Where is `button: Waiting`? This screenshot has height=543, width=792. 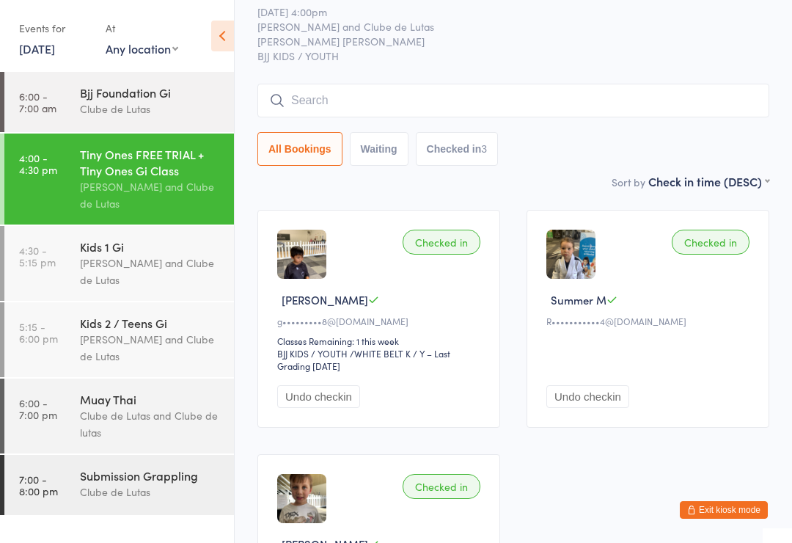 button: Waiting is located at coordinates (379, 149).